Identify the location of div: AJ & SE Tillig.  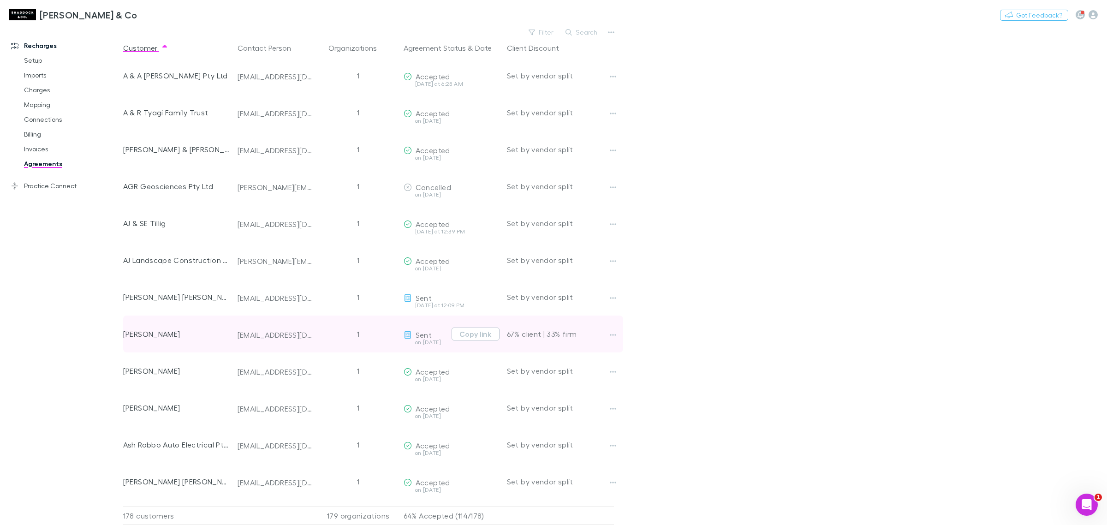
(177, 223).